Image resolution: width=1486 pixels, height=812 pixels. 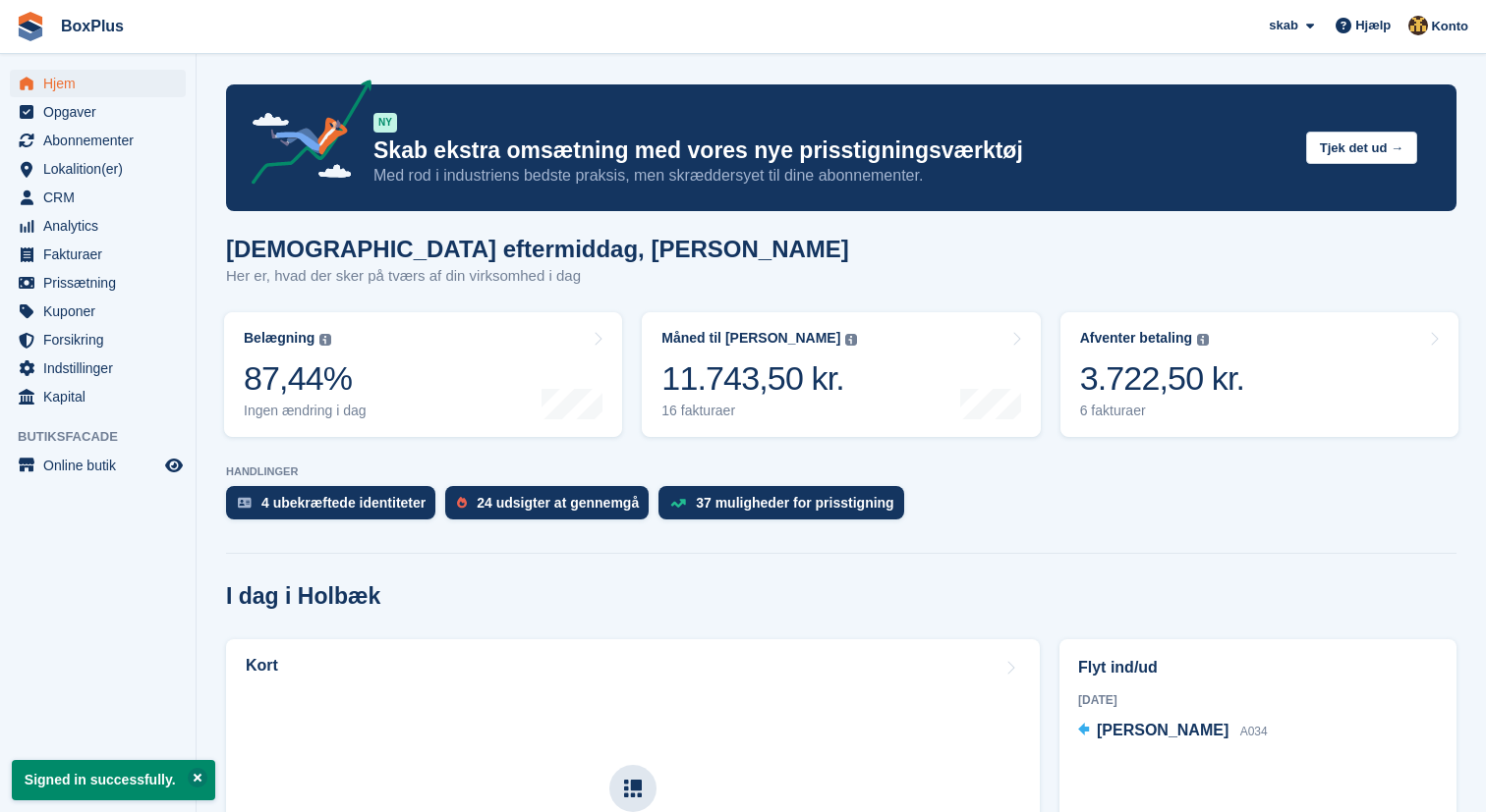 What do you see at coordinates (551, 508) in the screenshot?
I see `a: 24 udsigter at gennemgå` at bounding box center [551, 508].